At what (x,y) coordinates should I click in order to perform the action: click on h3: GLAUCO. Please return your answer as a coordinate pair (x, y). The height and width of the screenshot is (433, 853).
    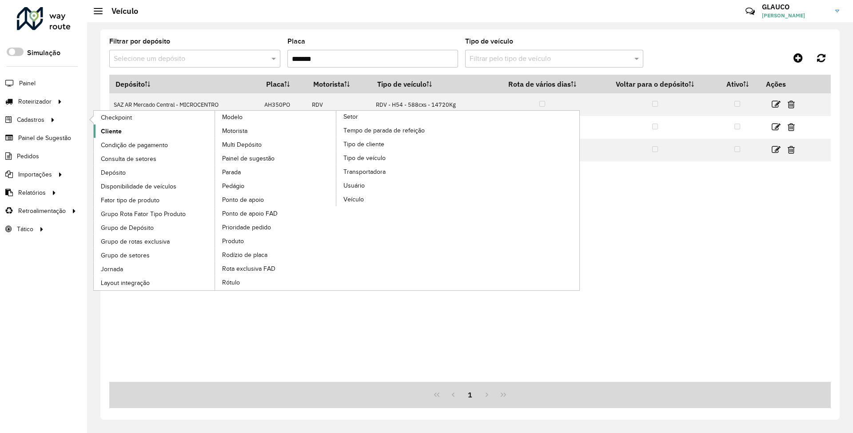
    Looking at the image, I should click on (795, 7).